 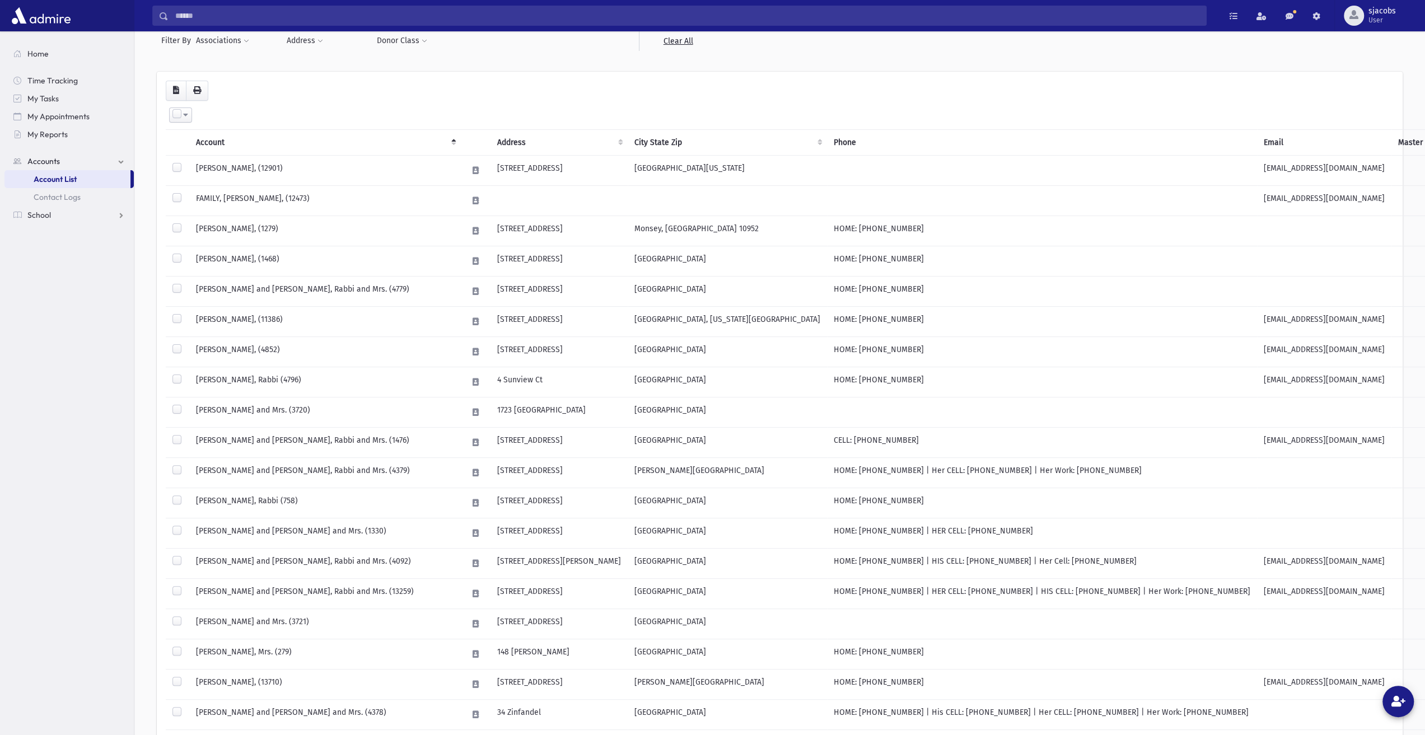 I want to click on button: Address, so click(x=305, y=41).